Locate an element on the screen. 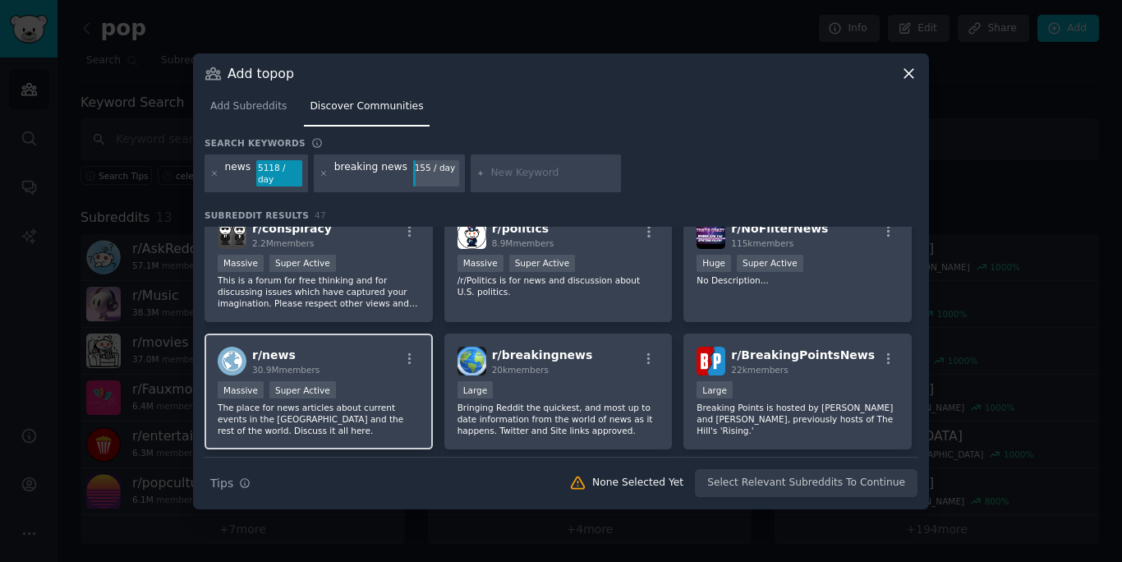 The width and height of the screenshot is (1122, 562). h3: Search keywords is located at coordinates (255, 143).